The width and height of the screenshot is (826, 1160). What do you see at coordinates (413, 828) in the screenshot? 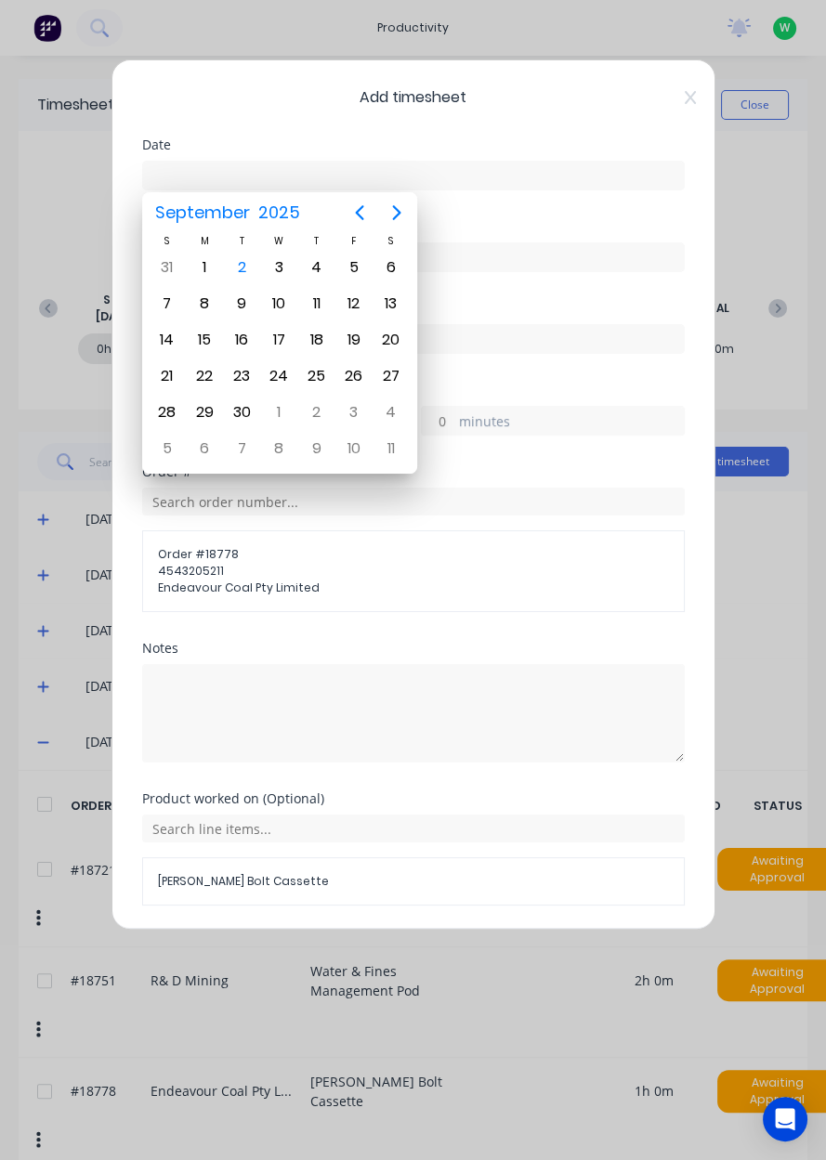
I see `input: Search line items...` at bounding box center [413, 828].